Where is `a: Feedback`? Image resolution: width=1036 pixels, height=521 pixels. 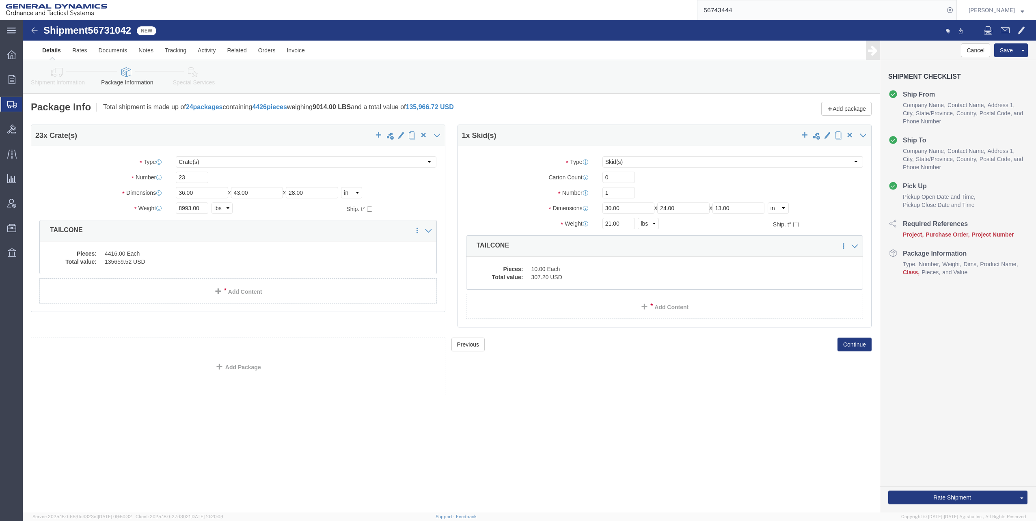
a: Feedback is located at coordinates (466, 517).